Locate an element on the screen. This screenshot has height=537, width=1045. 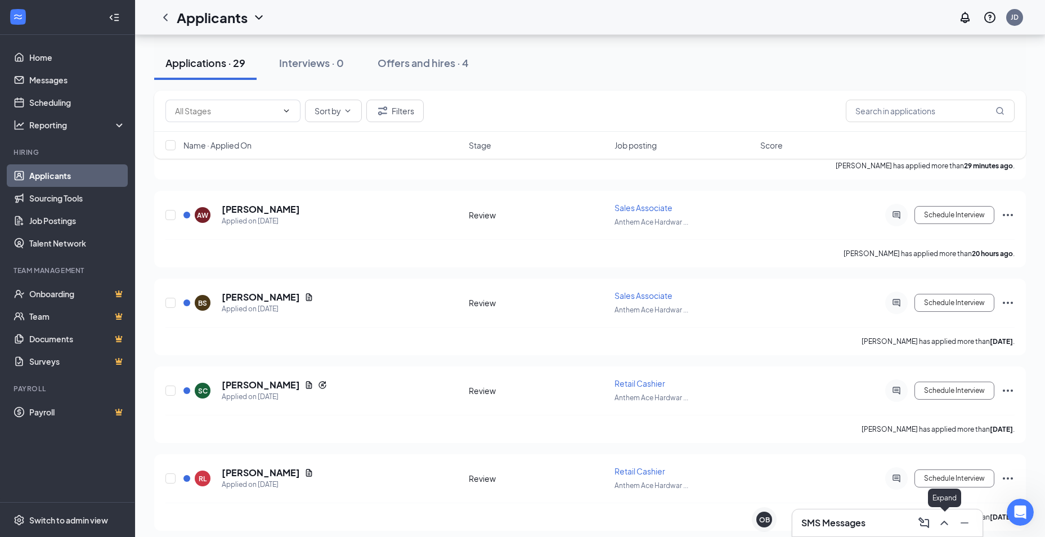
svg: Settings is located at coordinates (19, 520).